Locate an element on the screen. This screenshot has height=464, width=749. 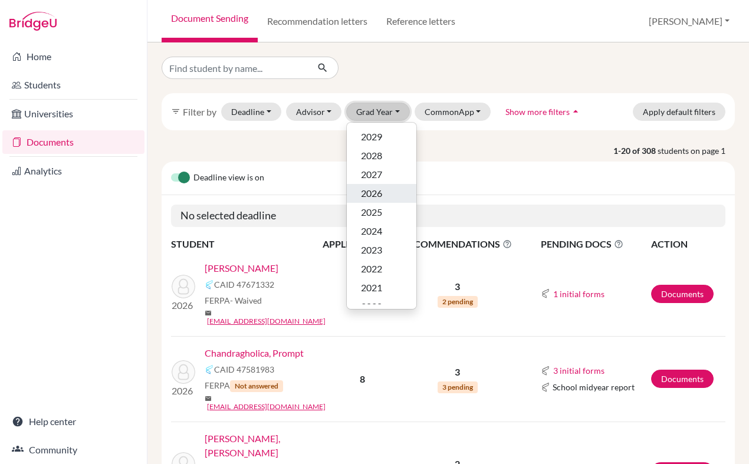
a: Universities is located at coordinates (73, 114).